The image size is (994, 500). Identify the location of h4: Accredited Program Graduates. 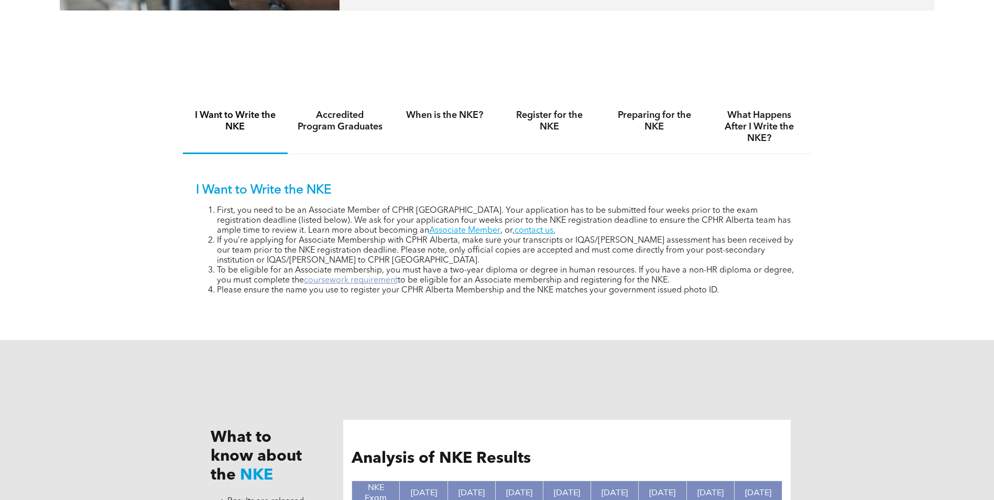
(340, 121).